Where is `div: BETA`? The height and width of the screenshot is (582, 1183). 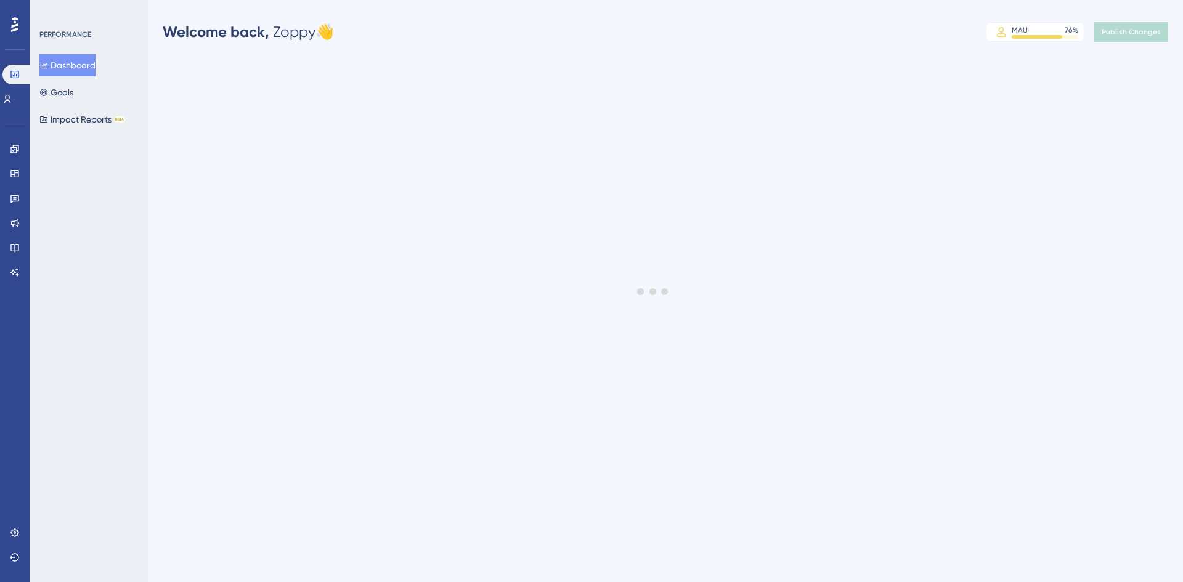
div: BETA is located at coordinates (120, 120).